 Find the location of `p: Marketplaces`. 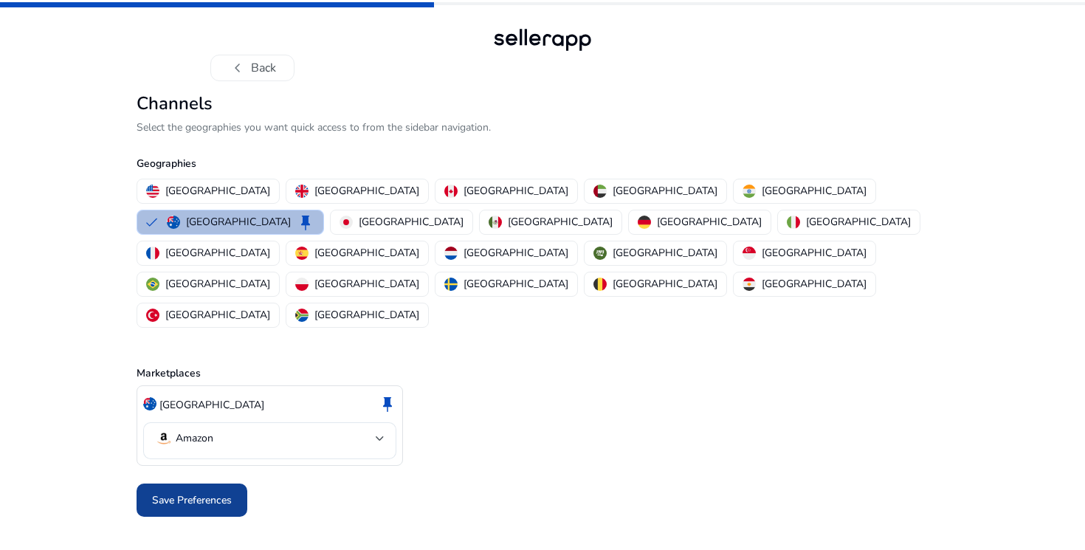

p: Marketplaces is located at coordinates (542, 373).